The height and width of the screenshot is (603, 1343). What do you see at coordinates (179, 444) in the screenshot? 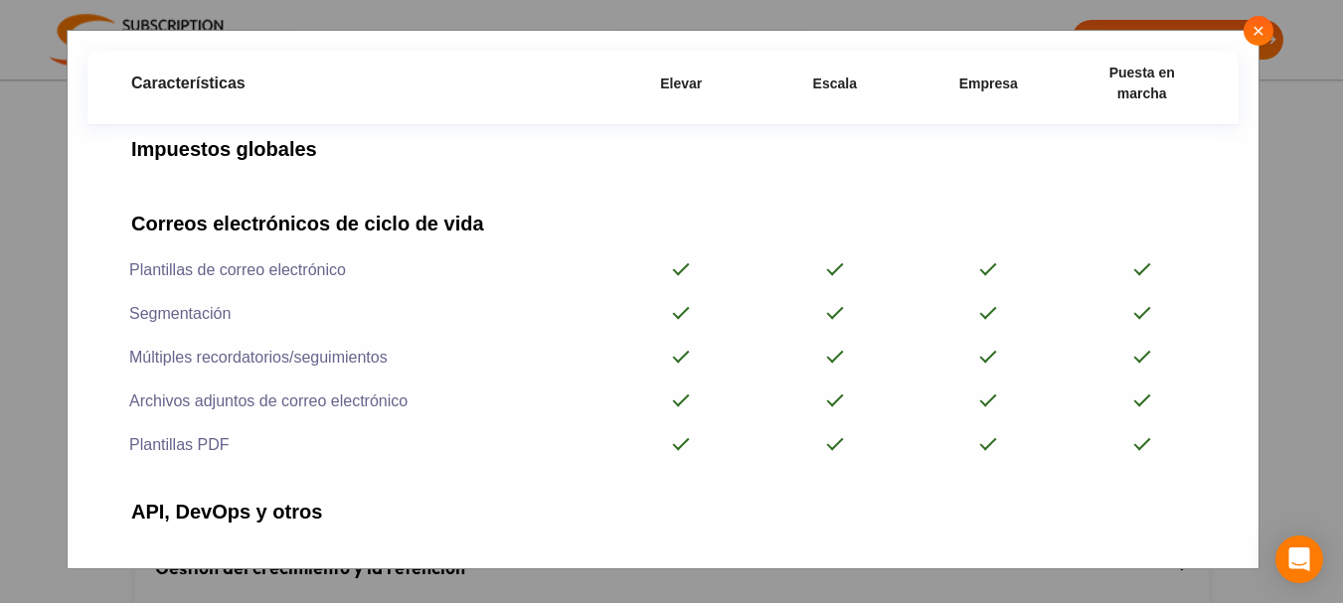
I see `font: Plantillas PDF` at bounding box center [179, 444].